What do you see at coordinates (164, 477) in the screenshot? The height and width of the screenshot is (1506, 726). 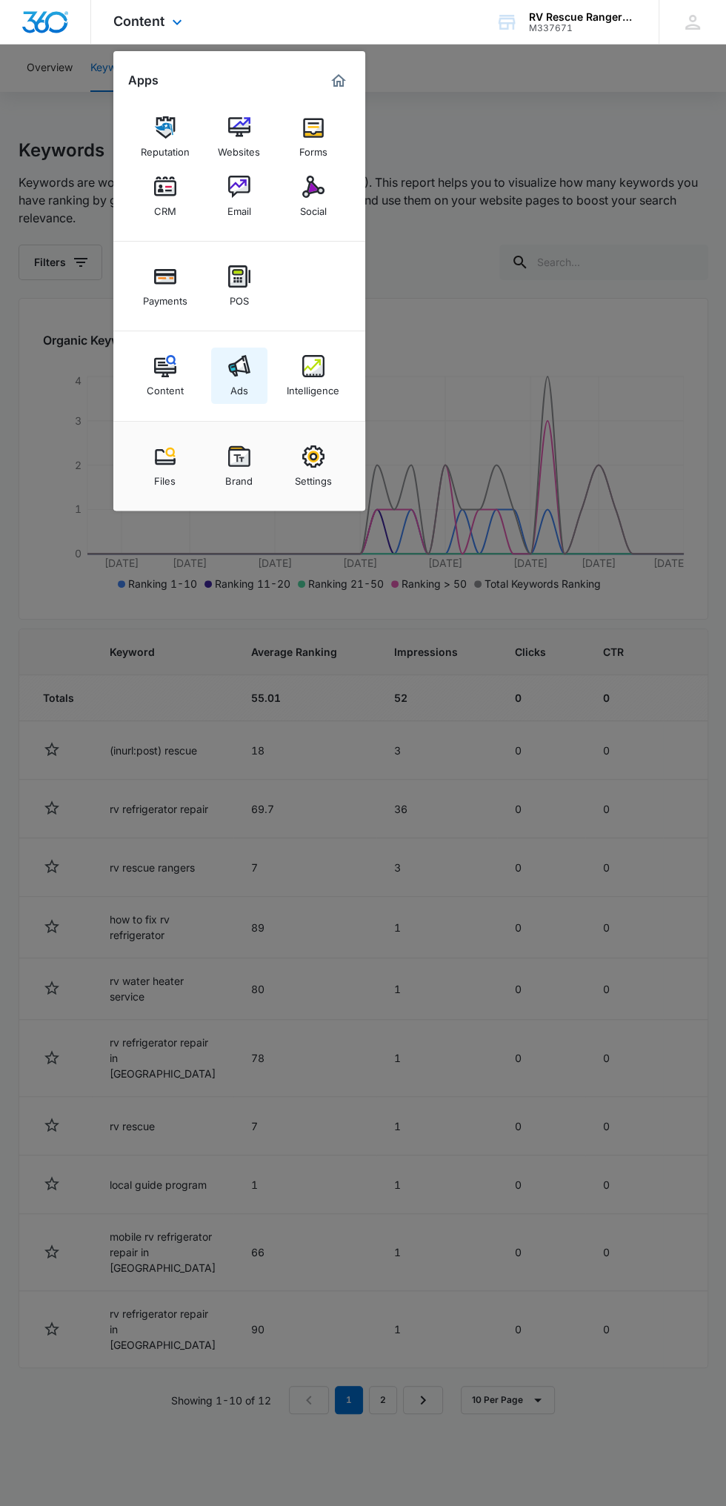 I see `div: Files` at bounding box center [164, 477].